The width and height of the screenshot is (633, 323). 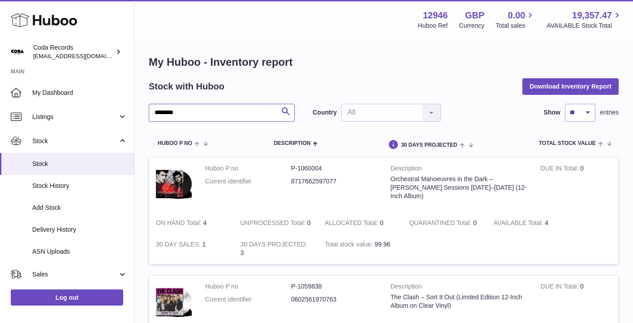 I want to click on span: Stock History, so click(x=80, y=186).